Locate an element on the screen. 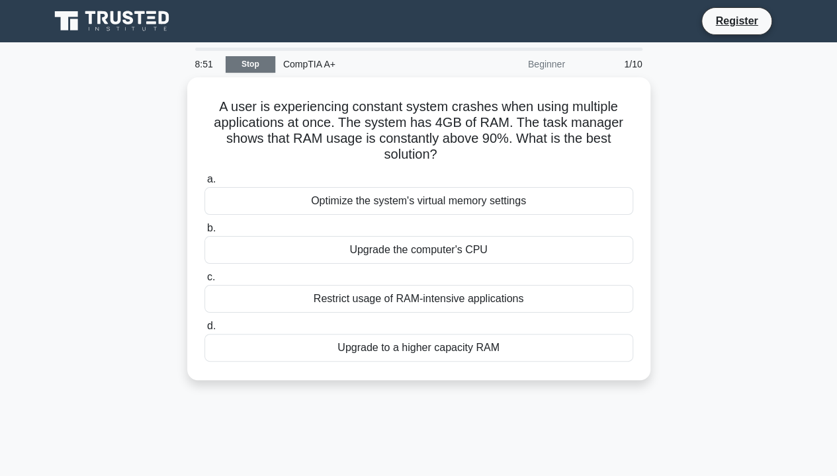  div: Upgrade to a higher capacity RAM is located at coordinates (419, 348).